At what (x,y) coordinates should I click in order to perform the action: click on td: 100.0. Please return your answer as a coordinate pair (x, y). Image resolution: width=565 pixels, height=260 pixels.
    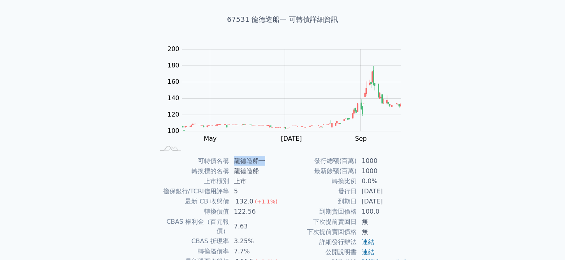
    Looking at the image, I should click on (384, 211).